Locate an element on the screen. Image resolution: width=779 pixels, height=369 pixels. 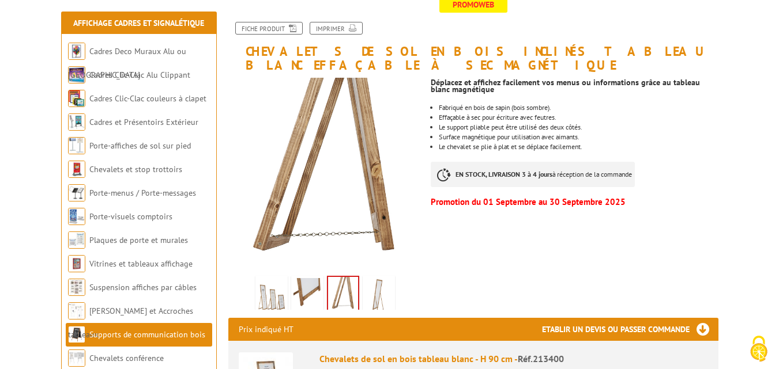
a: Suspension affiches par câbles is located at coordinates (143, 288).